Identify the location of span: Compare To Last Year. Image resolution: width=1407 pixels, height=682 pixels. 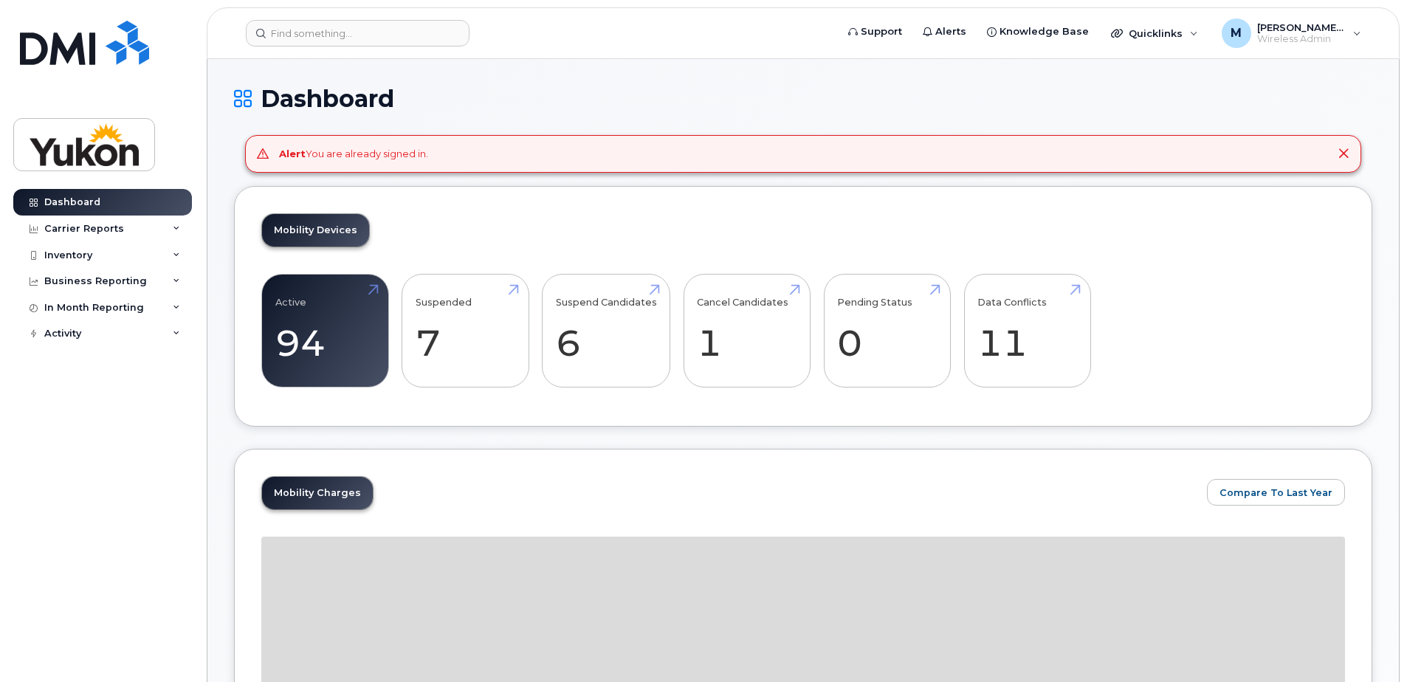
(1275, 492).